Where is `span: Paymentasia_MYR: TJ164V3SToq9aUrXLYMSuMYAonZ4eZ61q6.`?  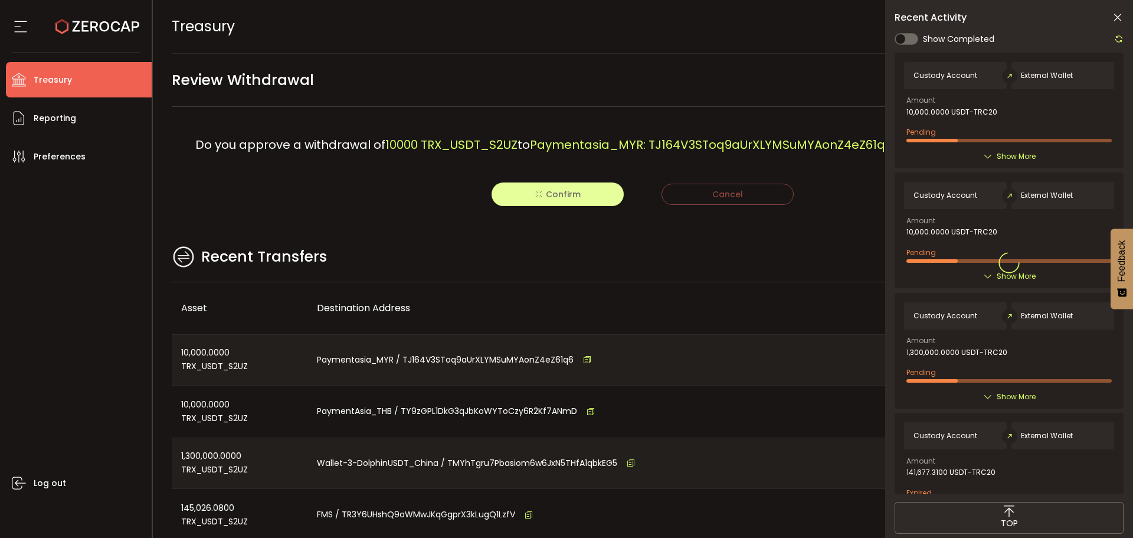 span: Paymentasia_MYR: TJ164V3SToq9aUrXLYMSuMYAonZ4eZ61q6. is located at coordinates (712, 145).